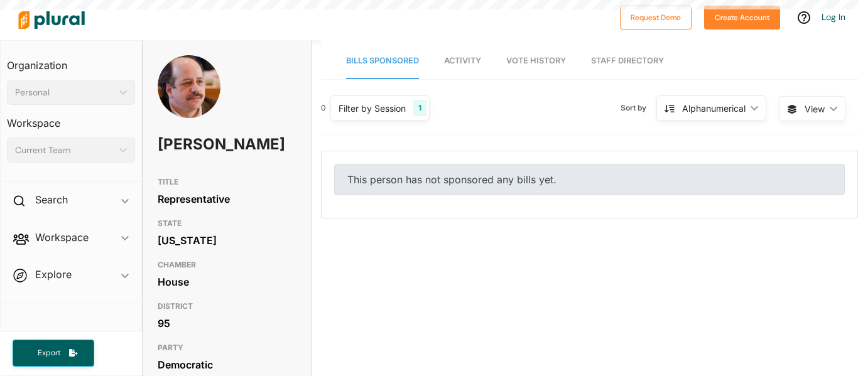 The height and width of the screenshot is (376, 858). I want to click on a: Create Account, so click(741, 16).